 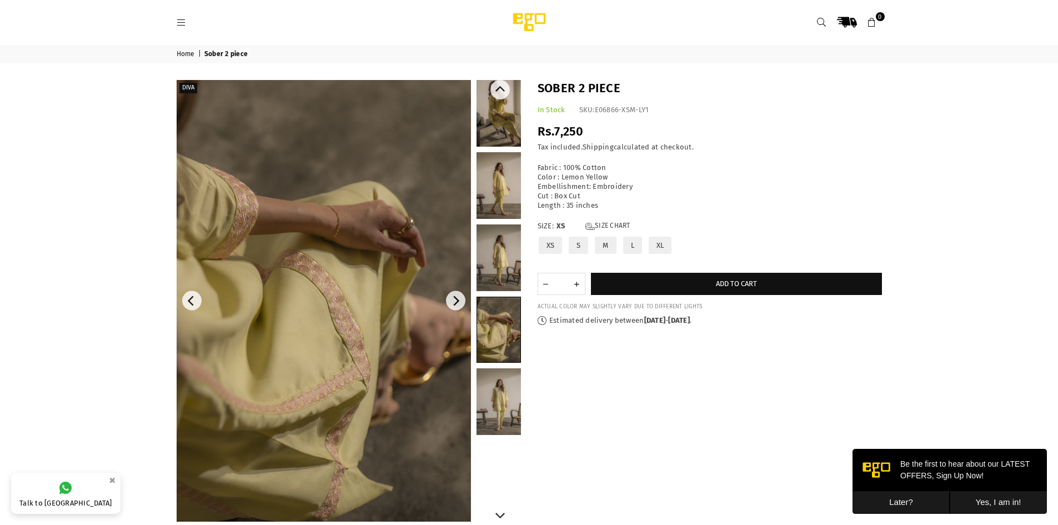 I want to click on label: M, so click(x=605, y=245).